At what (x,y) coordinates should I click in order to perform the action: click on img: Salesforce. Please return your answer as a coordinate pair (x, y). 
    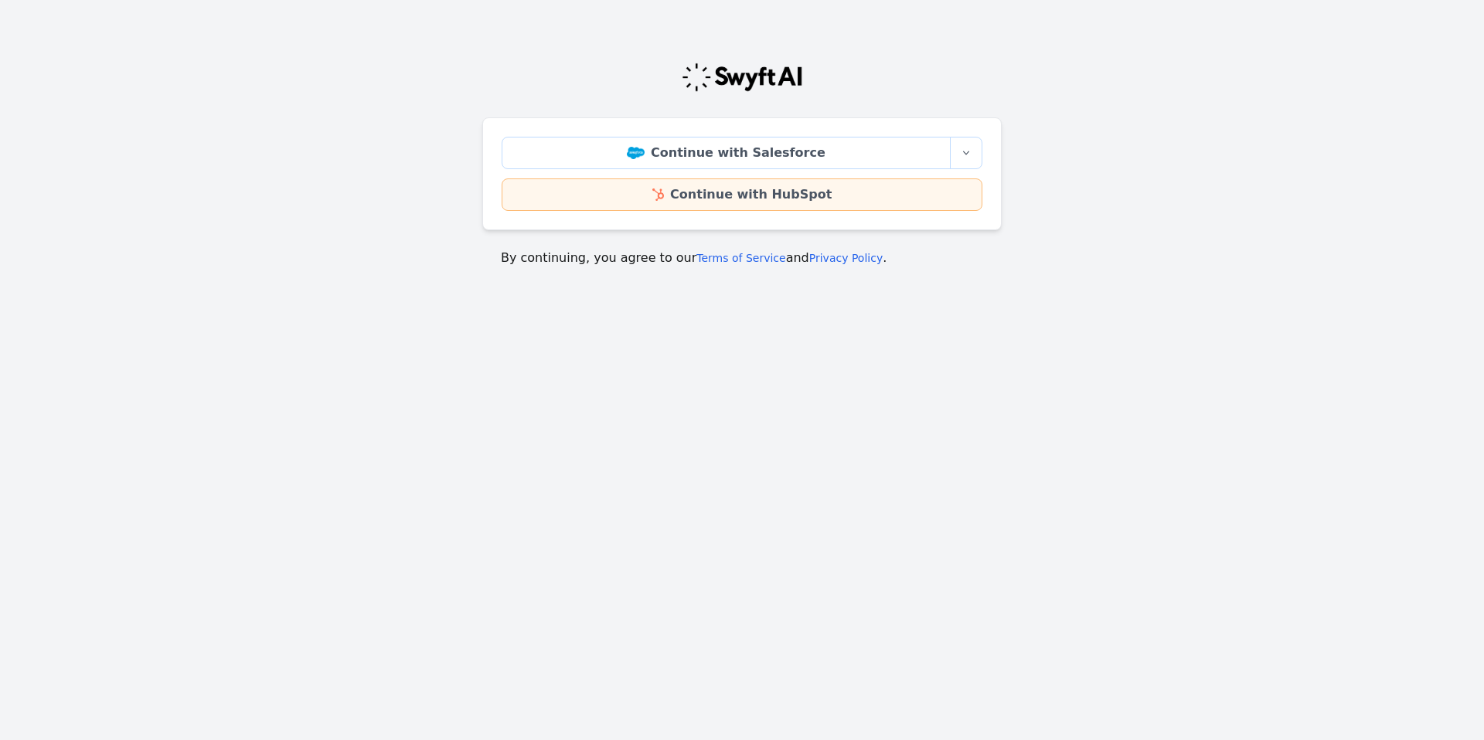
    Looking at the image, I should click on (635, 153).